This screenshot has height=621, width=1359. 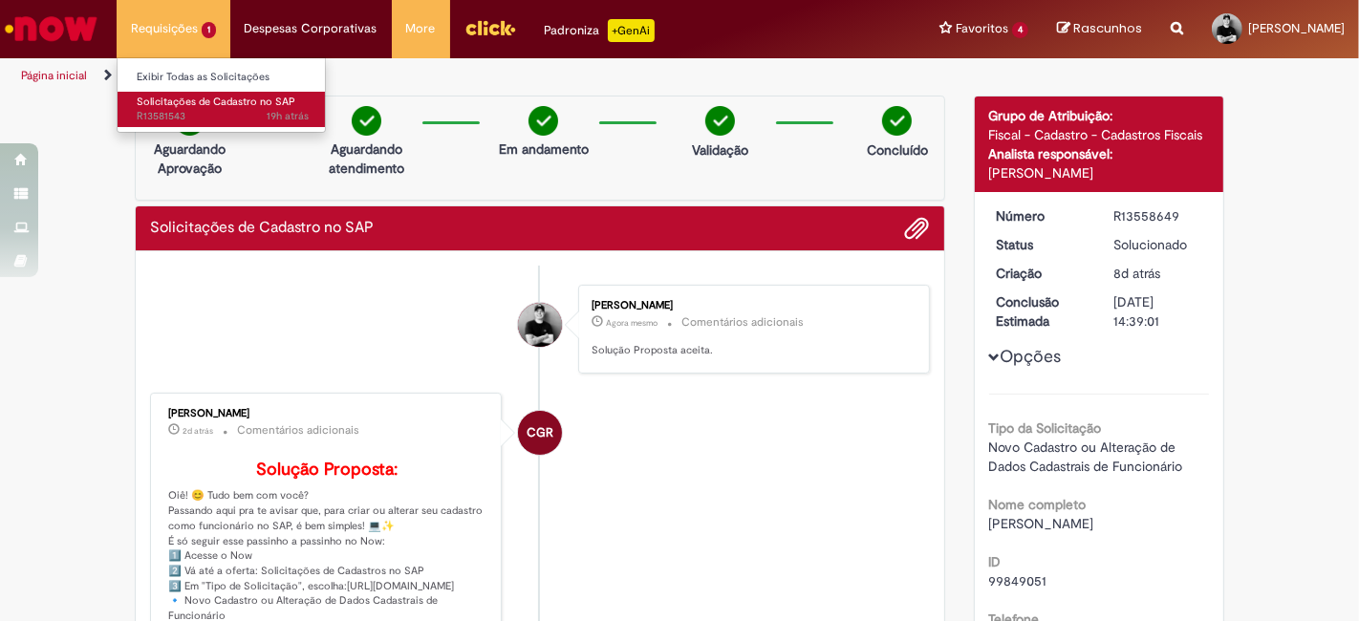 I want to click on span: Agora mesmo, so click(x=632, y=323).